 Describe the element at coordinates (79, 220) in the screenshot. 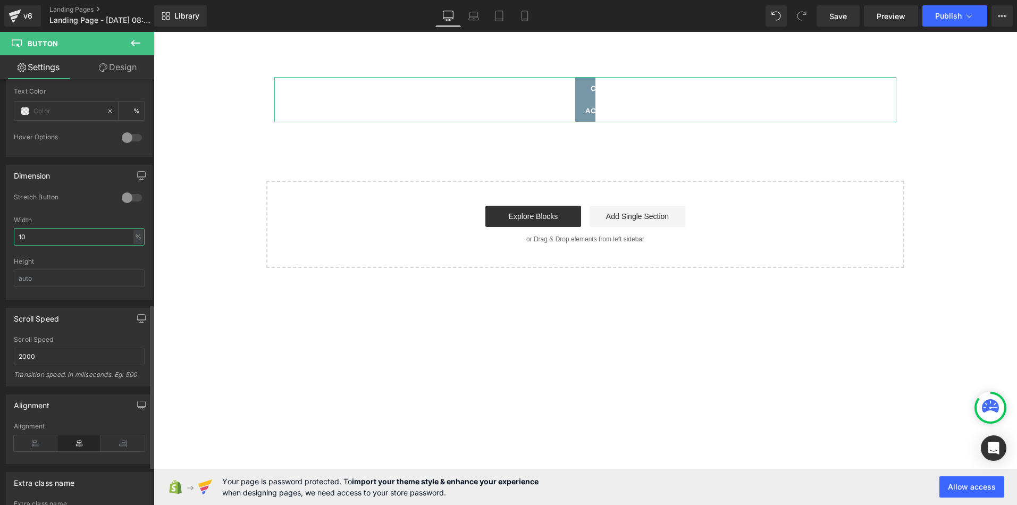

I see `div: Width` at that location.